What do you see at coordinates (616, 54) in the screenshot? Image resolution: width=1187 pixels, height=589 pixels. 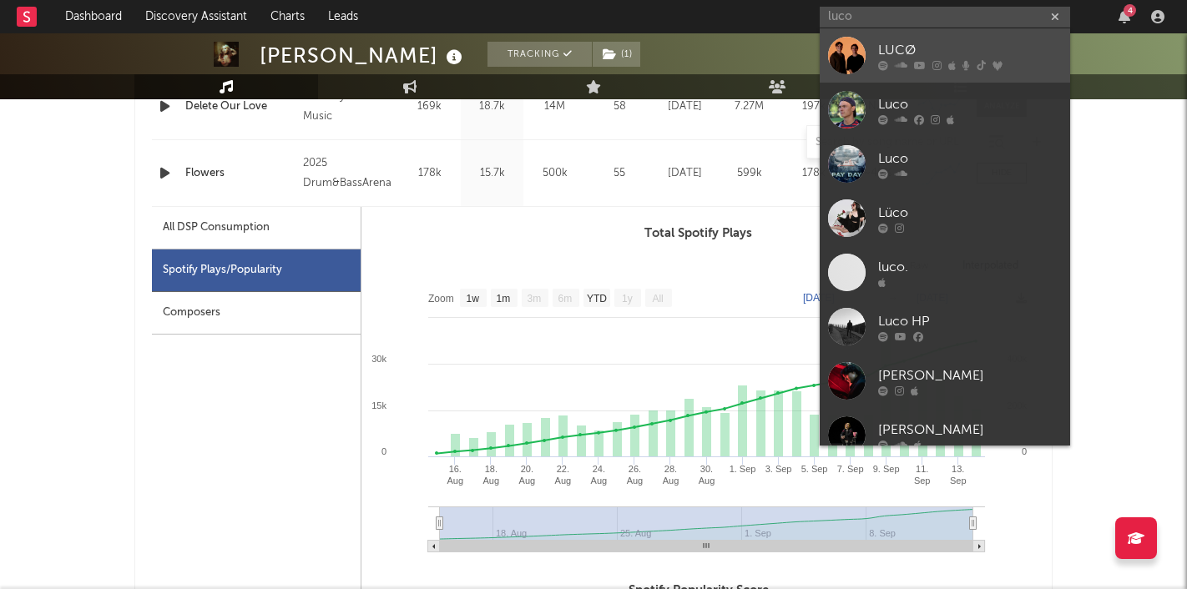 I see `span: ( 1 )` at bounding box center [616, 54].